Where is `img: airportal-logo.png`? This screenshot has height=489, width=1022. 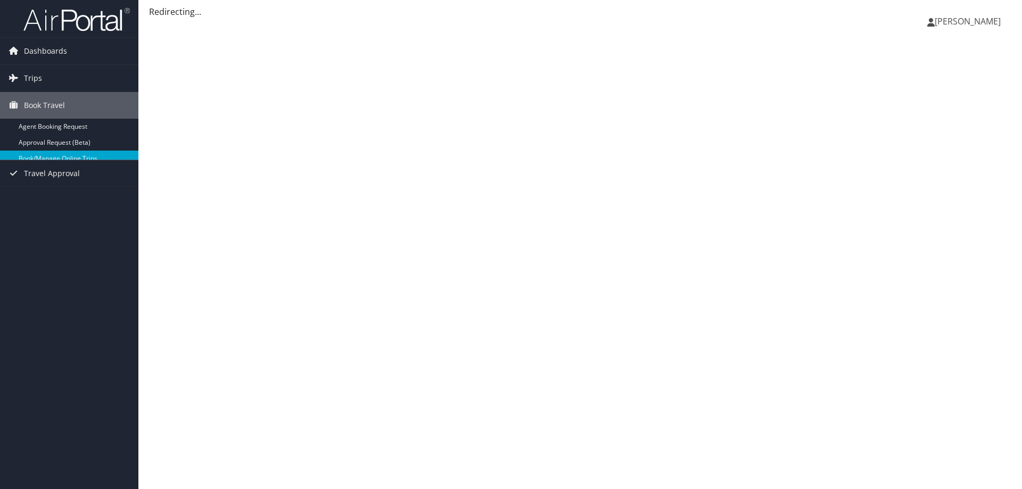 img: airportal-logo.png is located at coordinates (77, 19).